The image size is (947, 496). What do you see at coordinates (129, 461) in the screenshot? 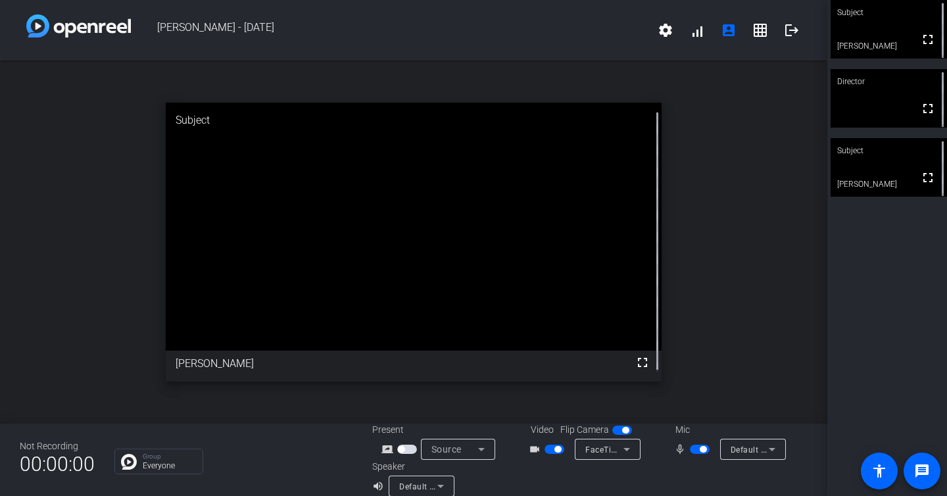
I see `img: Chat Icon` at bounding box center [129, 461].